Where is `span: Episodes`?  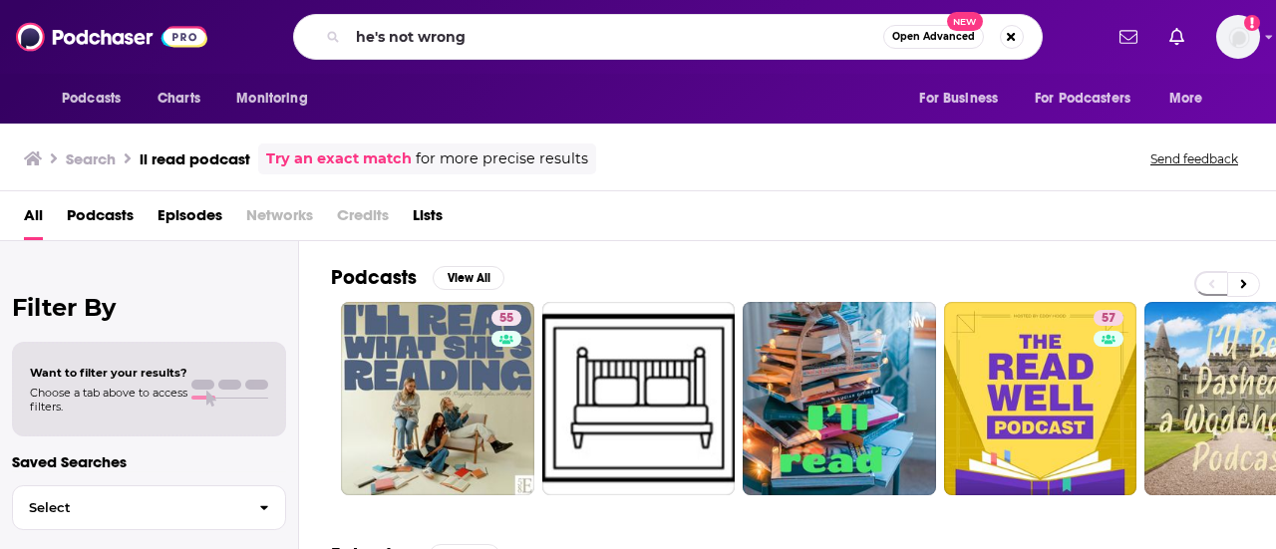 span: Episodes is located at coordinates (189, 219).